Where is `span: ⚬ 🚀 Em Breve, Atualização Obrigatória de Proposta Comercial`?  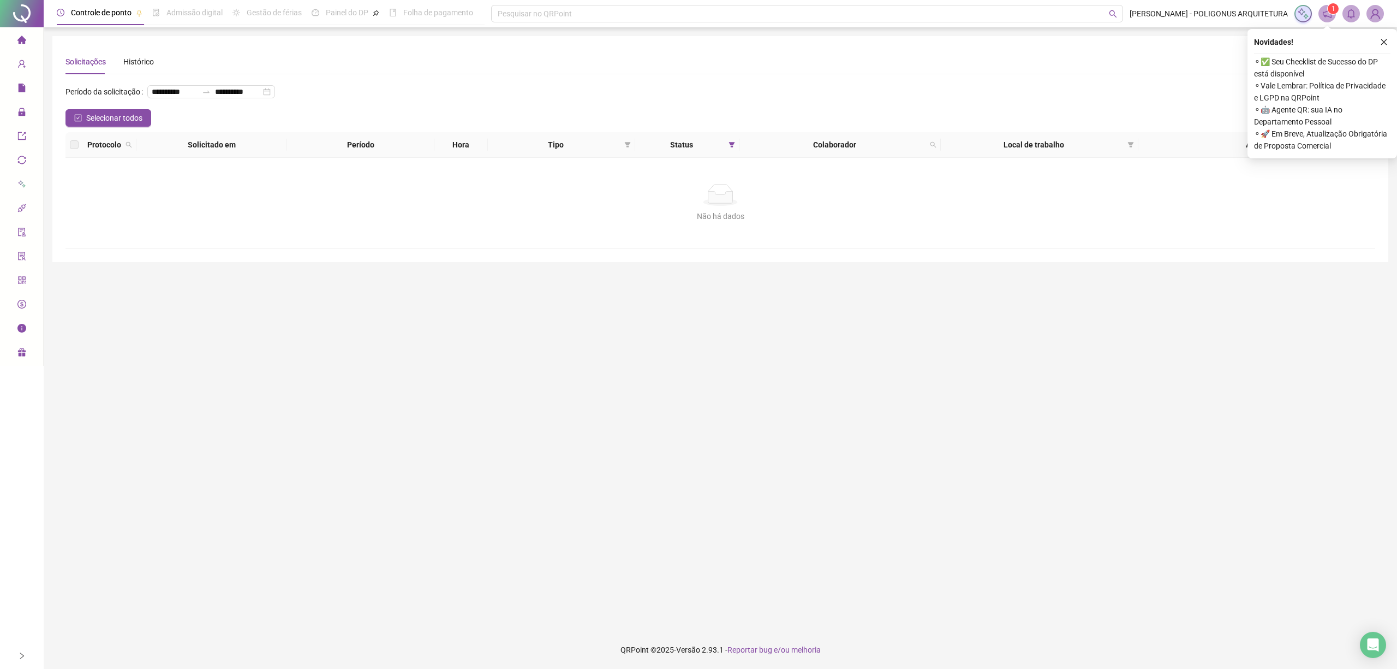
span: ⚬ 🚀 Em Breve, Atualização Obrigatória de Proposta Comercial is located at coordinates (1322, 140).